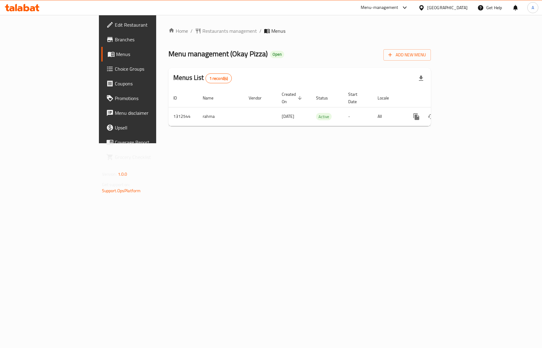 The height and width of the screenshot is (348, 542). I want to click on span: Choice Groups, so click(150, 69).